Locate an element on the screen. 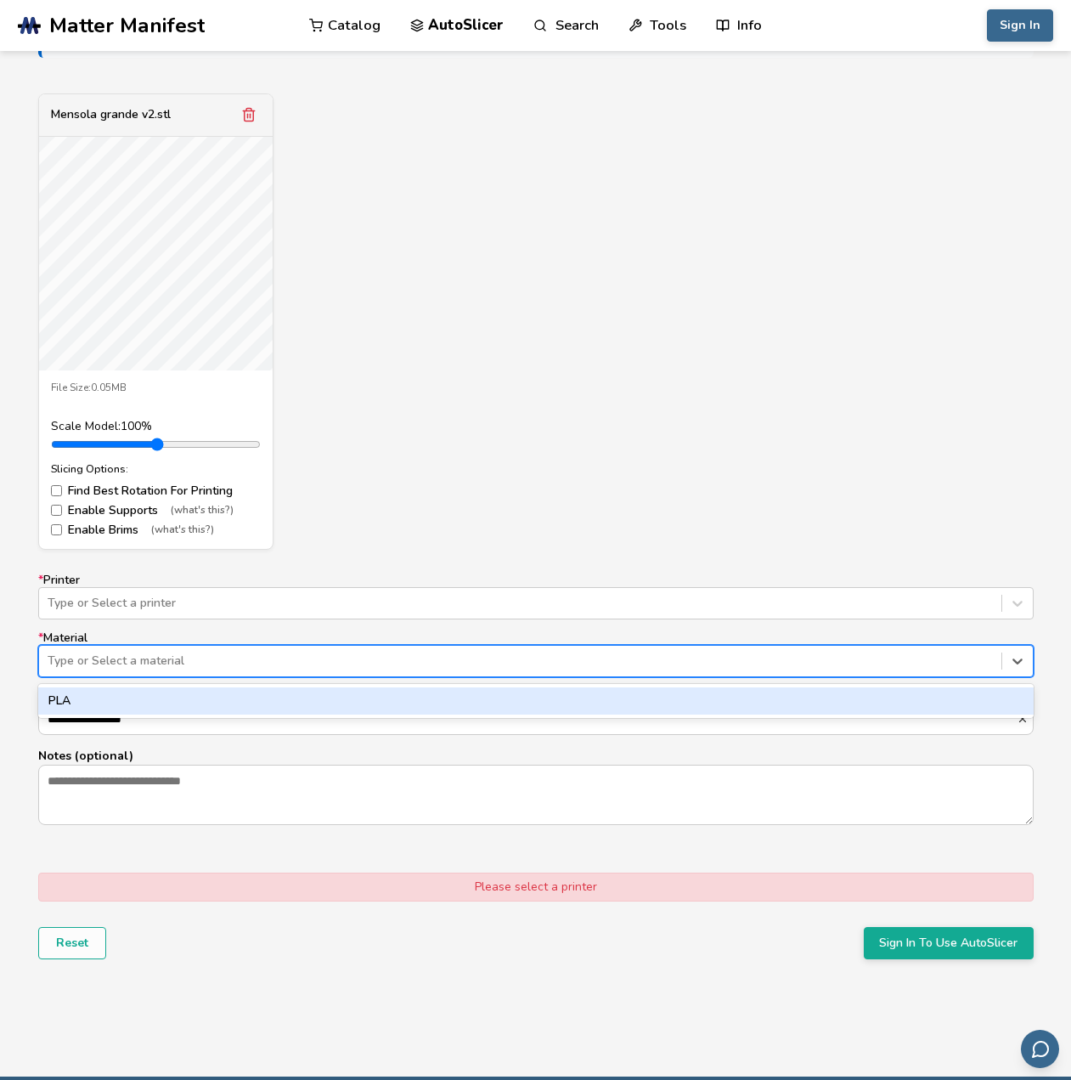 The width and height of the screenshot is (1071, 1080). div: File Size: 0.05MB is located at coordinates (155, 388).